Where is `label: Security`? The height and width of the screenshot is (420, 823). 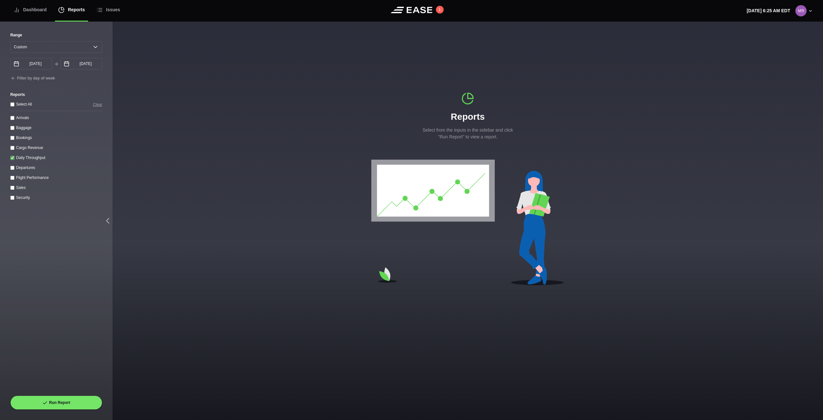 label: Security is located at coordinates (23, 197).